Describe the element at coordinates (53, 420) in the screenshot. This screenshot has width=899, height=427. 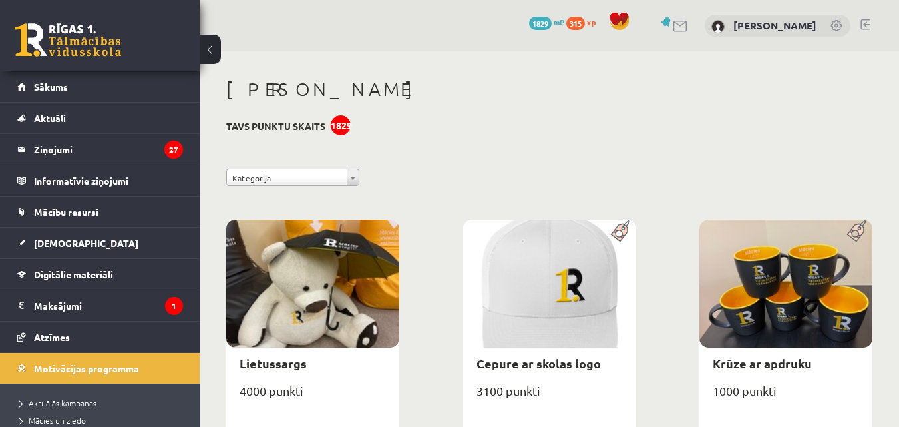
I see `span: Mācies un ziedo` at that location.